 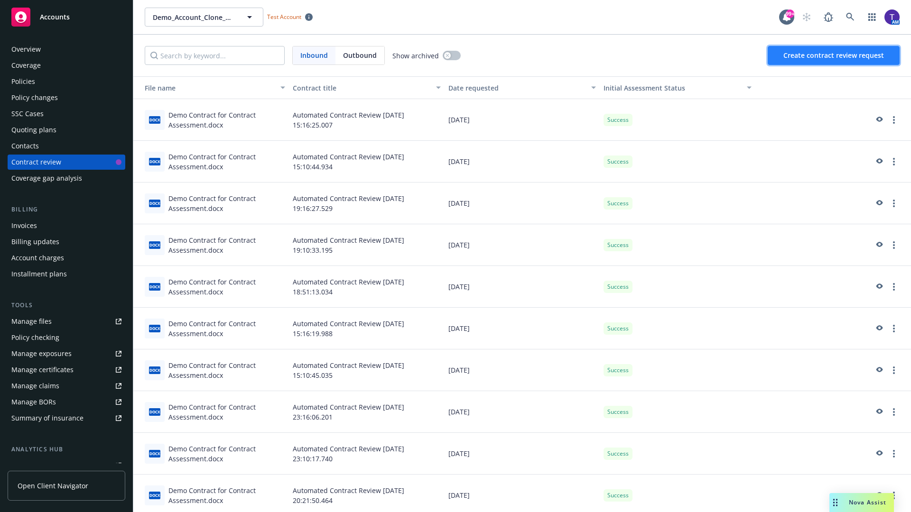 What do you see at coordinates (24, 226) in the screenshot?
I see `div: Invoices` at bounding box center [24, 226].